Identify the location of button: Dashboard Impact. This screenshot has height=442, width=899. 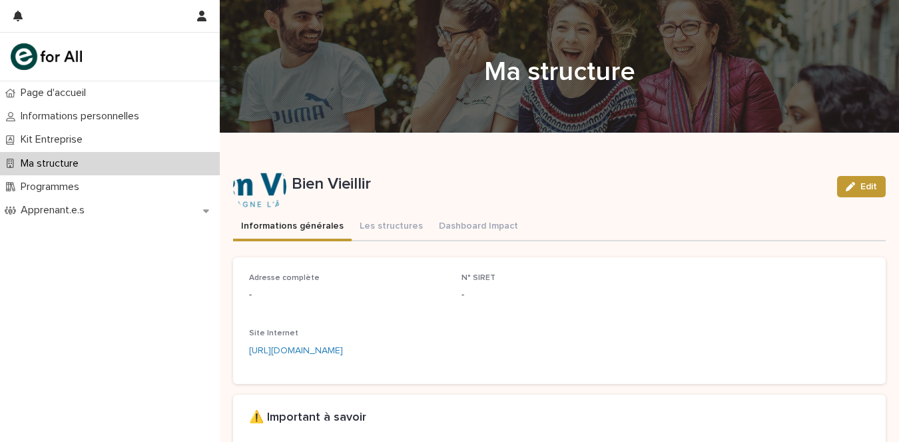
(478, 227).